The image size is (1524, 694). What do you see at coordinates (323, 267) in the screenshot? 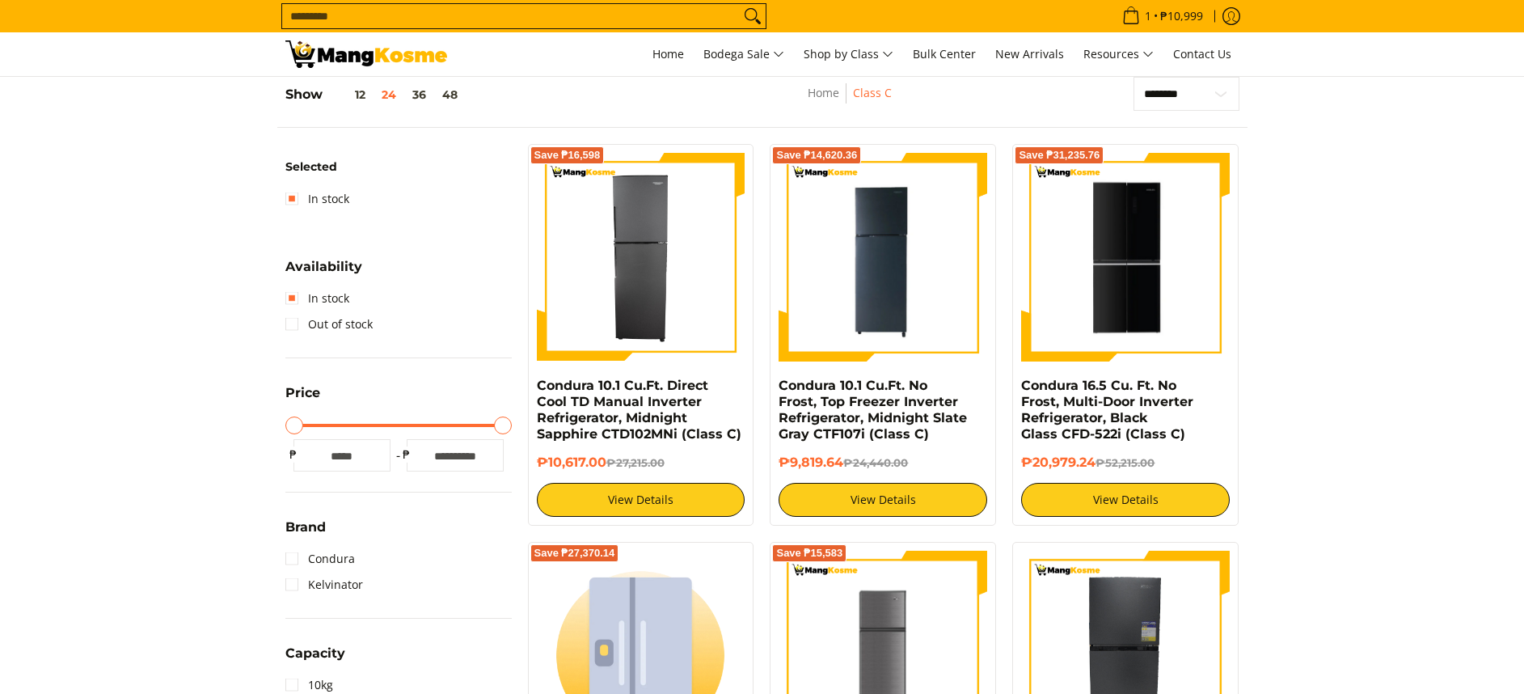
I see `span: Availability` at bounding box center [323, 267].